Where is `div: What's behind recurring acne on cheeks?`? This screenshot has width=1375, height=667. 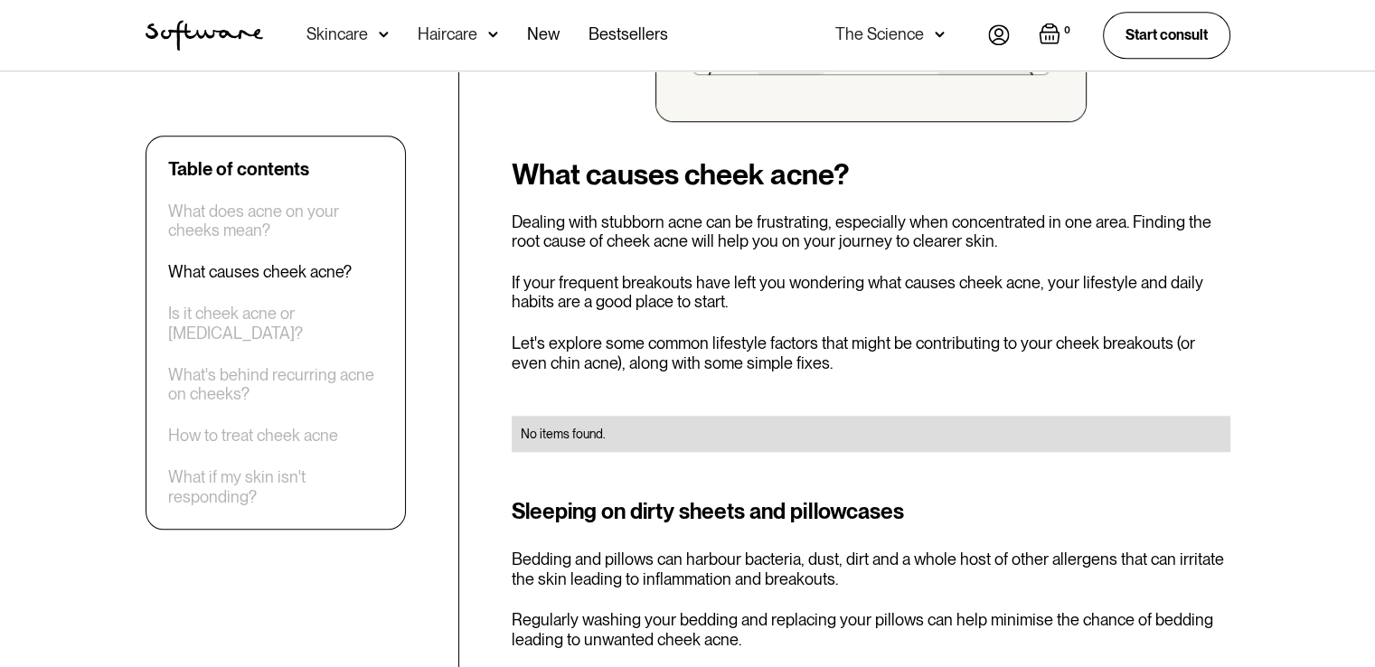
div: What's behind recurring acne on cheeks? is located at coordinates (276, 384).